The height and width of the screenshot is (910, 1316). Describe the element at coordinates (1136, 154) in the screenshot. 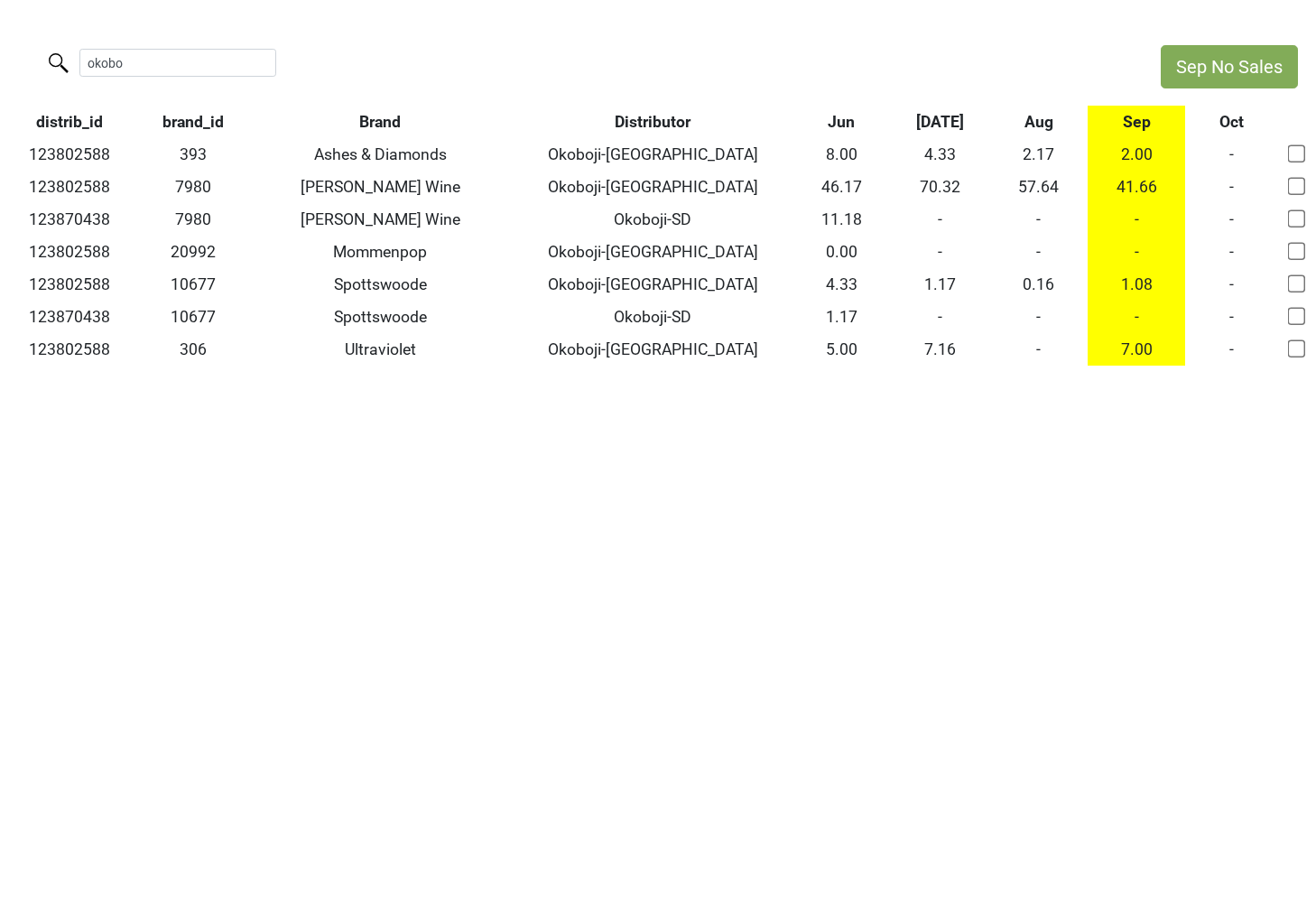

I see `td: 2.00` at that location.